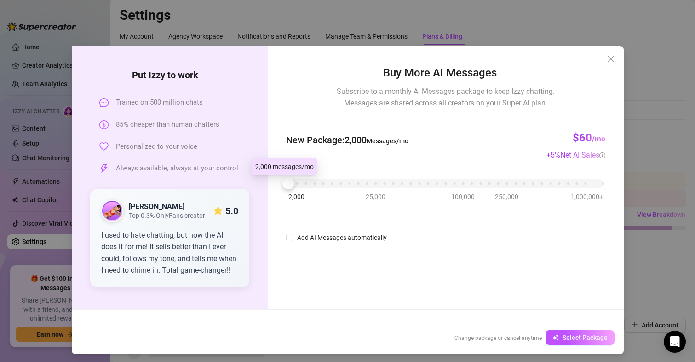  I want to click on span: 100,000, so click(463, 197).